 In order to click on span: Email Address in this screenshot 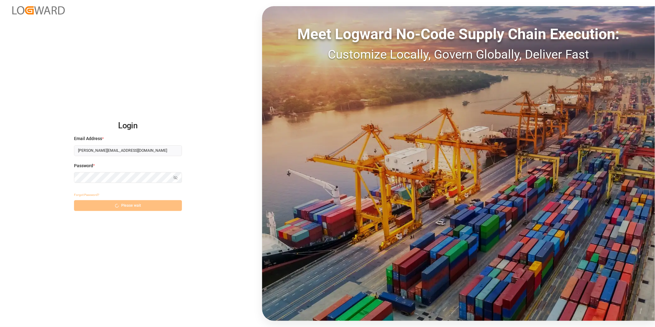, I will do `click(88, 139)`.